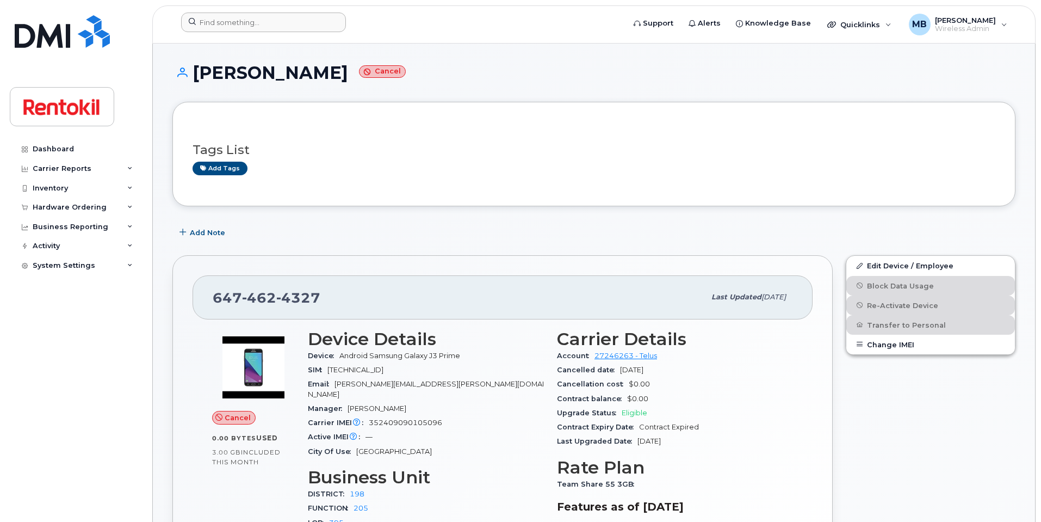  I want to click on span: Last Upgraded Date, so click(597, 441).